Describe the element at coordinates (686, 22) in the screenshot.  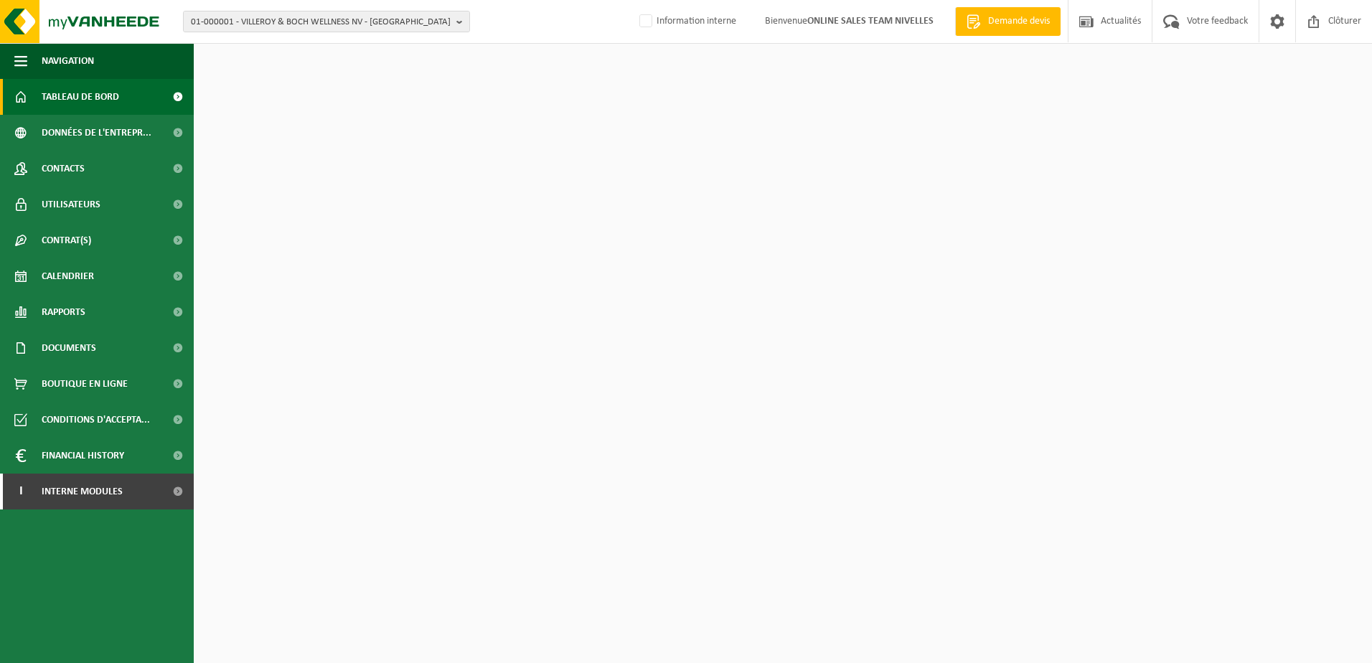
I see `label: Information interne` at that location.